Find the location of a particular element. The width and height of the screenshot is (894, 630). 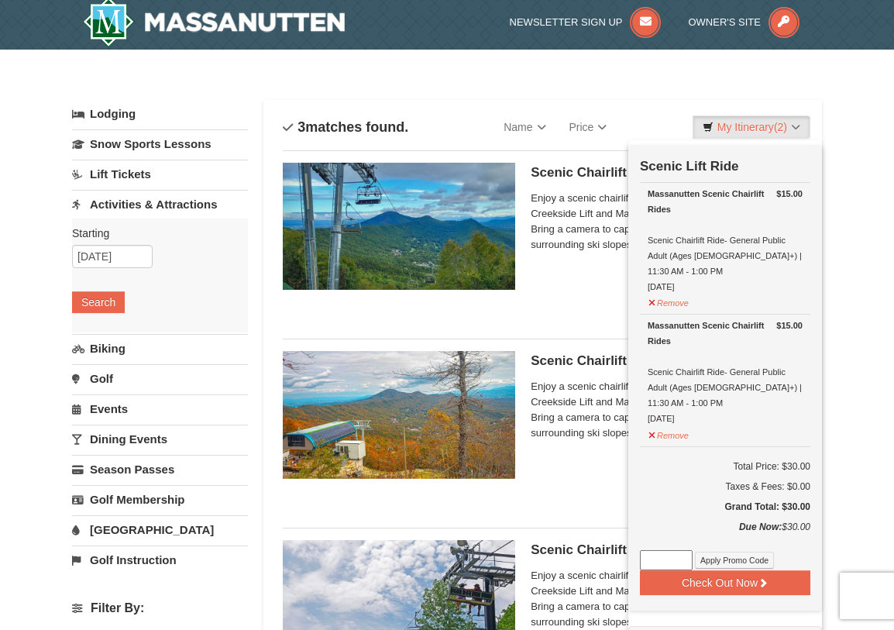

div: Taxes & Fees: $0.00 is located at coordinates (725, 487).